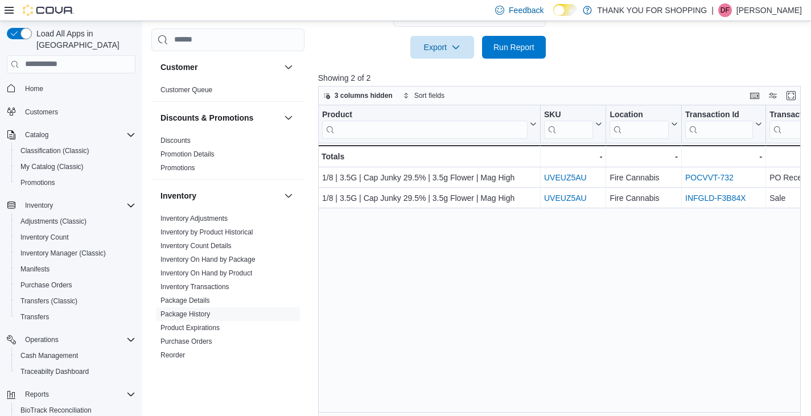 The image size is (811, 416). I want to click on a: Customers, so click(42, 112).